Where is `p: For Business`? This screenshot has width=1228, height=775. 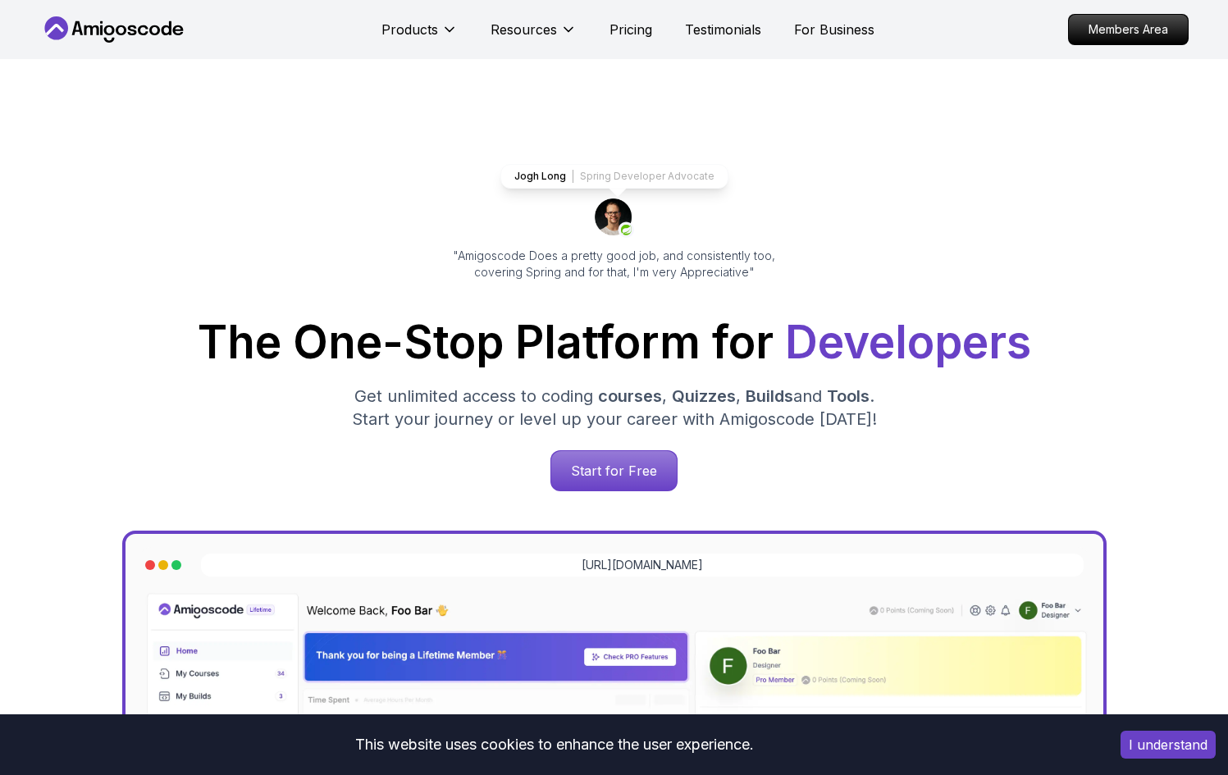 p: For Business is located at coordinates (835, 30).